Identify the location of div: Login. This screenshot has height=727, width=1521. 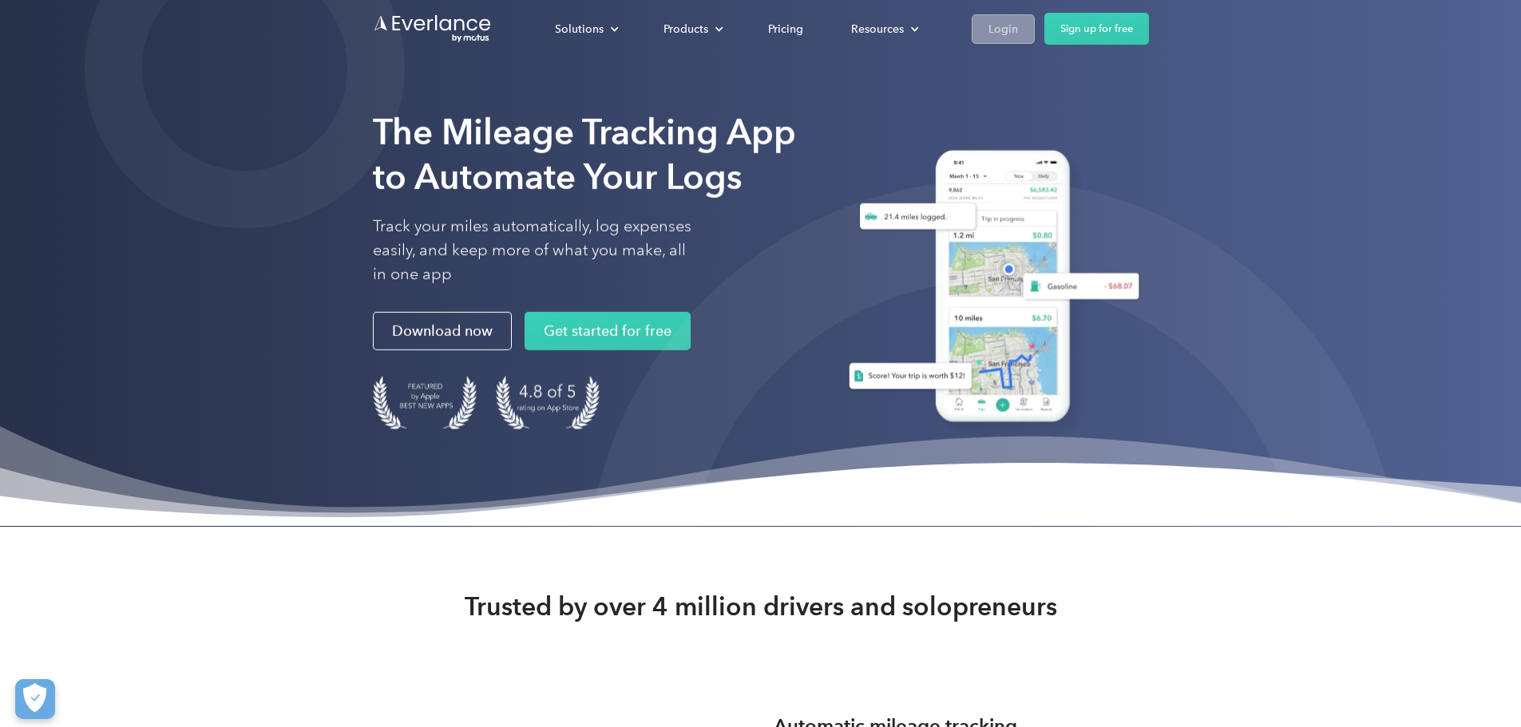
(1003, 29).